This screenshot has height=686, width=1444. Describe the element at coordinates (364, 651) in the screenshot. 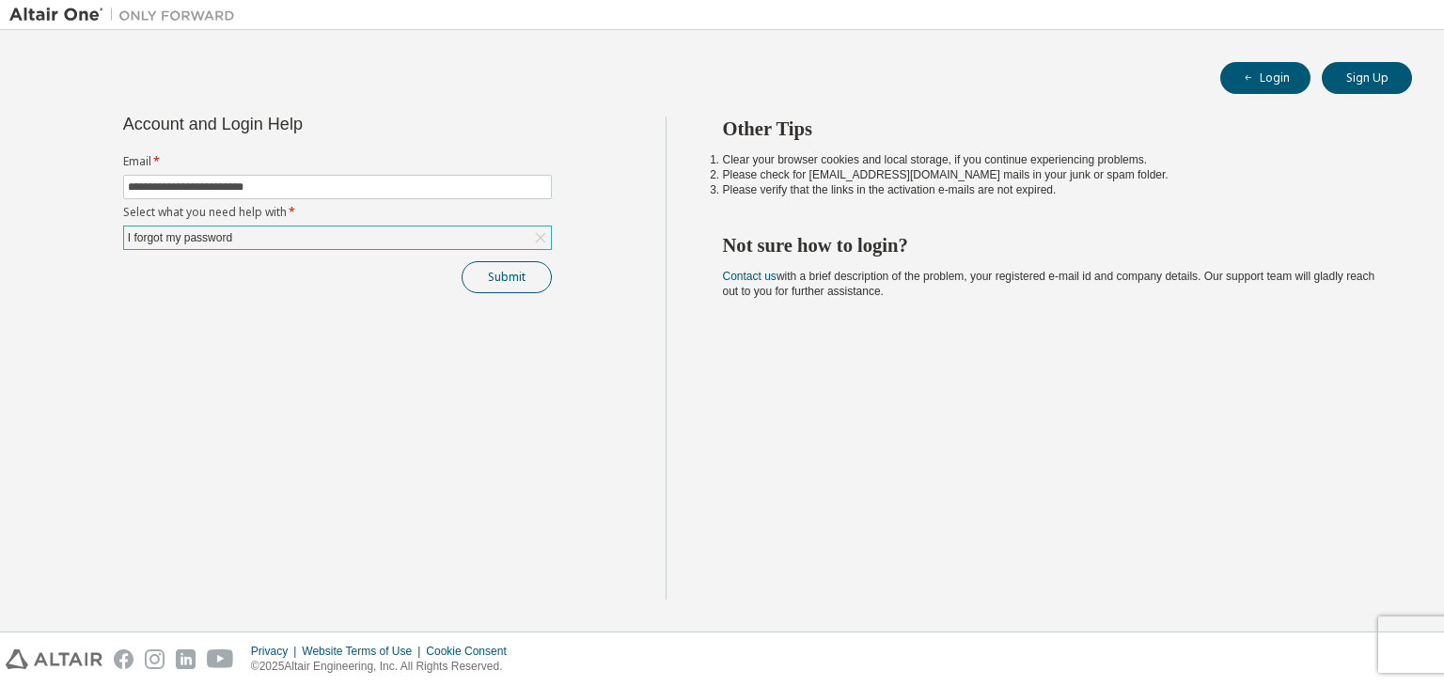

I see `div: Website Terms of Use` at that location.